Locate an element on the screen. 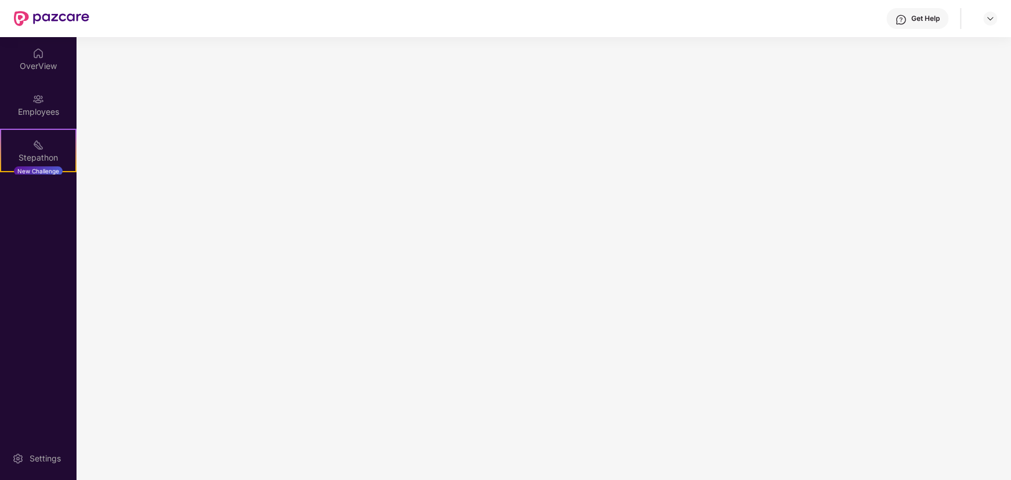 The height and width of the screenshot is (480, 1011). img: svg+xml;base64,PHN2ZyBpZD0iU2V0dGluZy0yMHgyMCIgeG1sbnM9Imh0dHA6Ly93d3cudzMub3JnLzIwMDAvc3ZnIiB3aW... is located at coordinates (18, 458).